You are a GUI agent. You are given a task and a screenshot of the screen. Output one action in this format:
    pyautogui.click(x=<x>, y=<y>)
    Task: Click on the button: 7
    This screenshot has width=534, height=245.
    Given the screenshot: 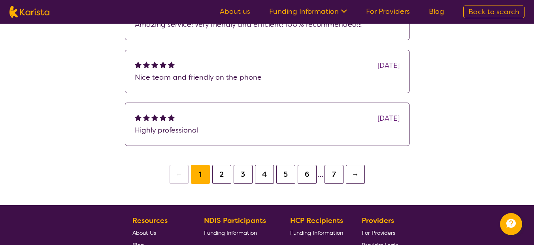 What is the action you would take?
    pyautogui.click(x=334, y=175)
    